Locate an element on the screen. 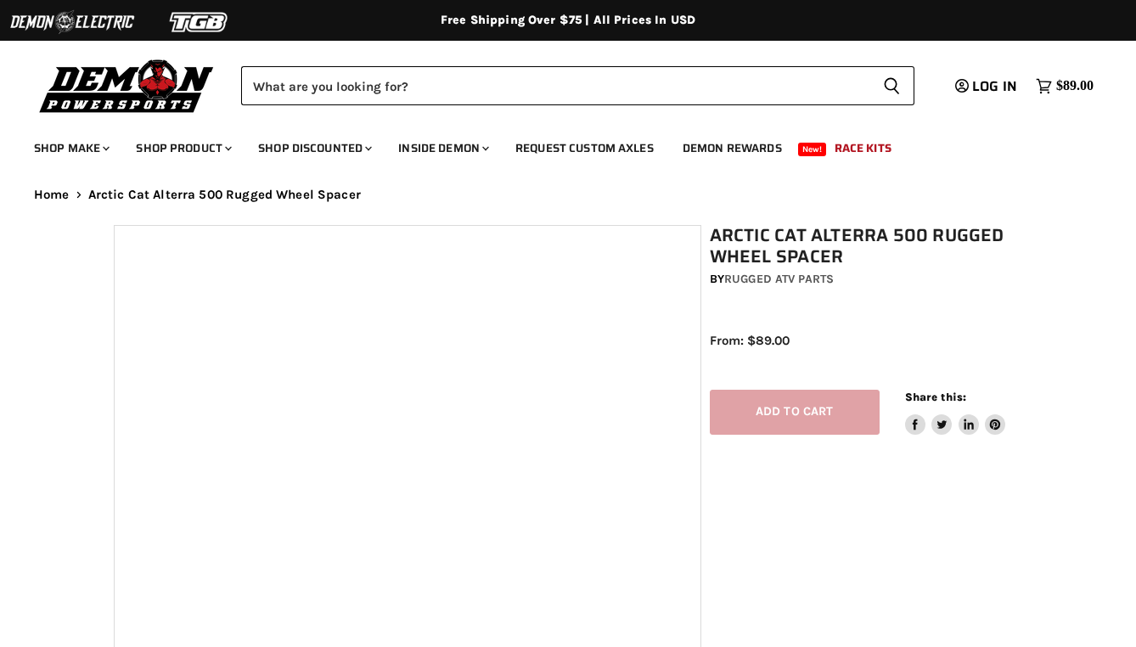 The image size is (1136, 647). a: Rugged ATV Parts is located at coordinates (779, 279).